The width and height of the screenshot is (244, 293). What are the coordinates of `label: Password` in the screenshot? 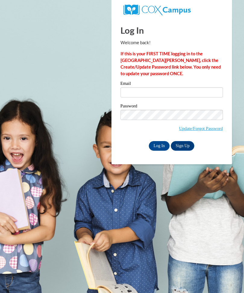 It's located at (172, 107).